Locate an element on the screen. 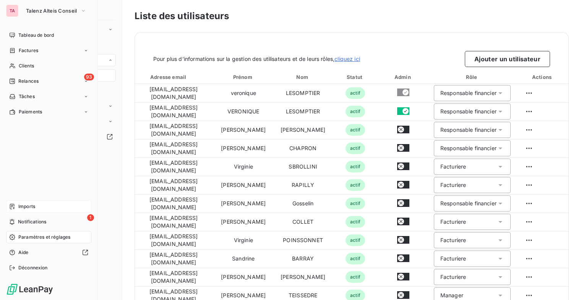 This screenshot has height=300, width=581. div: Statut is located at coordinates (355, 77).